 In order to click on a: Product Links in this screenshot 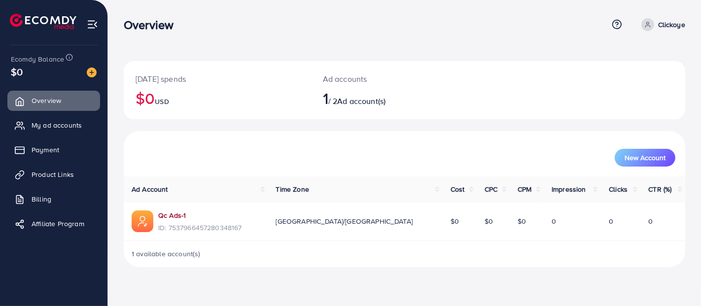, I will do `click(54, 175)`.